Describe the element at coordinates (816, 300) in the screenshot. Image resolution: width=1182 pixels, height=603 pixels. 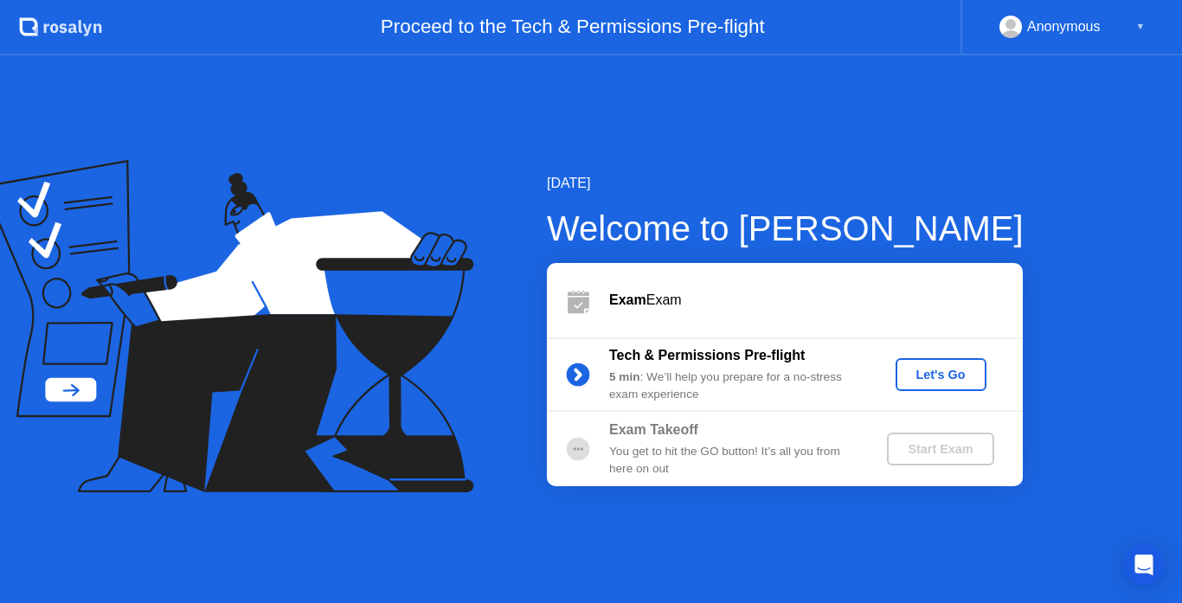
I see `div: Exam` at that location.